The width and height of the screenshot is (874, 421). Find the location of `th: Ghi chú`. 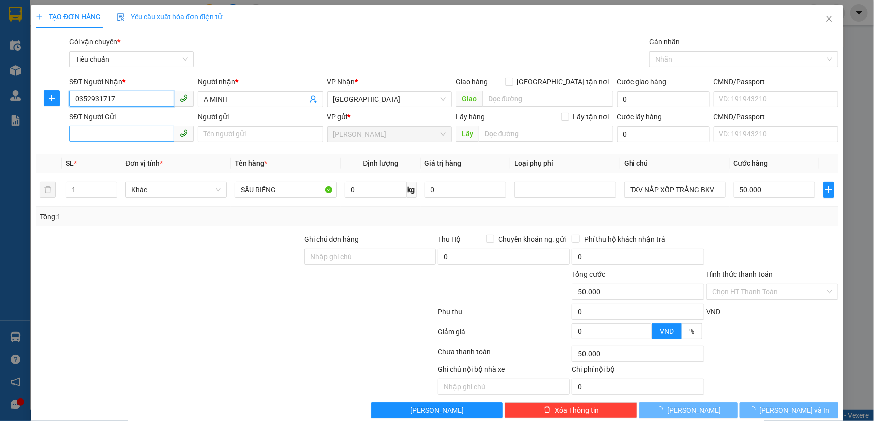

th: Ghi chú is located at coordinates (674, 163).